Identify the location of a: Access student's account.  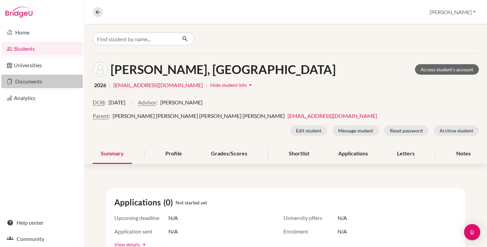
(447, 69).